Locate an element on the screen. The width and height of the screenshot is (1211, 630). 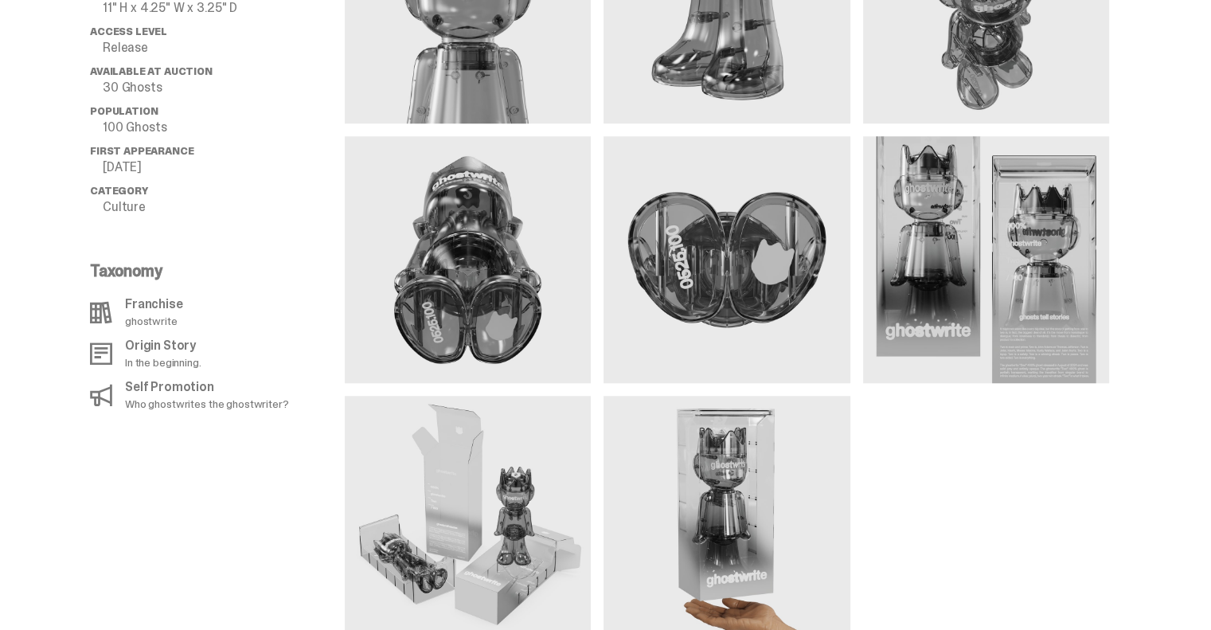
p: ghostwrite is located at coordinates (154, 321).